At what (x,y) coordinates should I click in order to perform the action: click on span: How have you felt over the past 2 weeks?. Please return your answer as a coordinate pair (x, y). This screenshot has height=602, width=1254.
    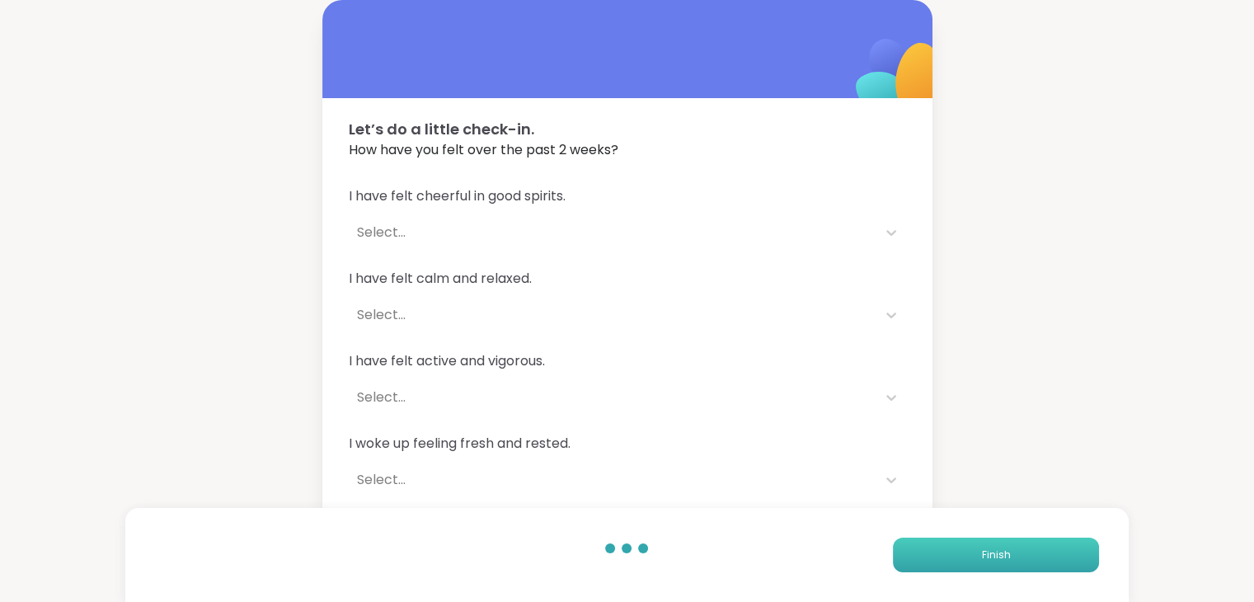
    Looking at the image, I should click on (627, 150).